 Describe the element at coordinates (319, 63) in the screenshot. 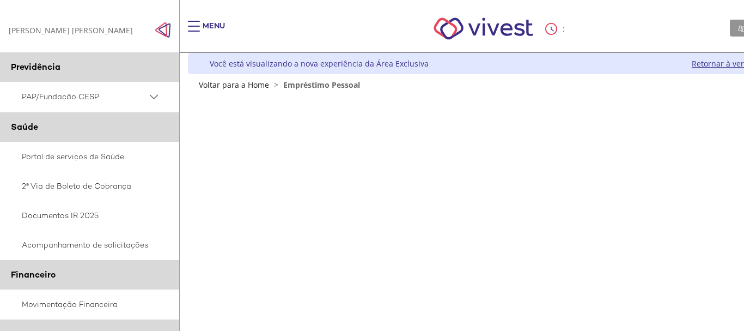

I see `div: Você está visualizando a nova experiência da Área Exclusiva` at that location.